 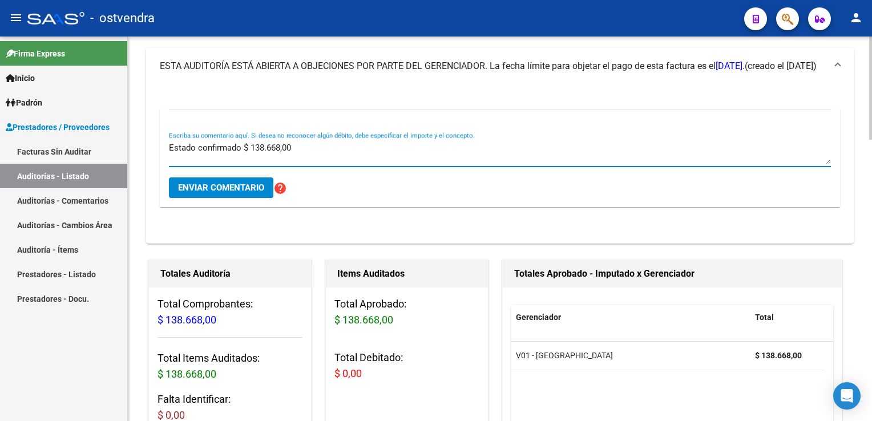 I want to click on div: Open Intercom Messenger, so click(x=847, y=396).